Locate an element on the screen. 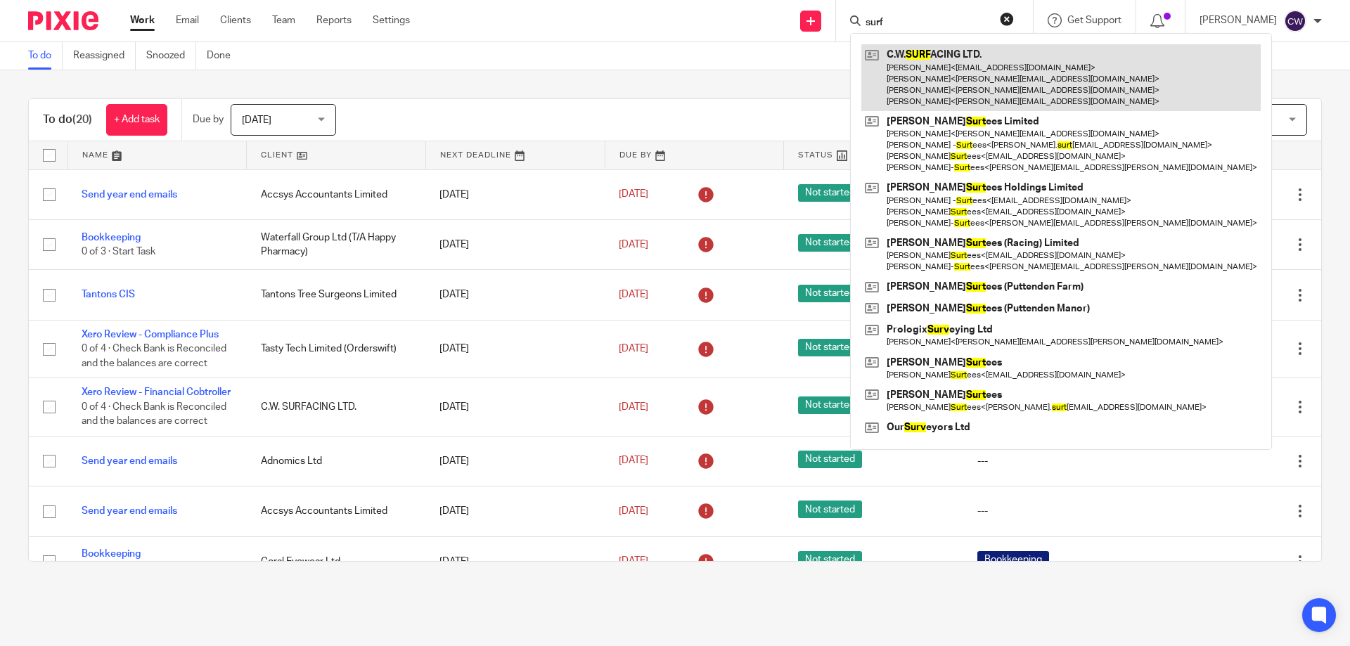  span: Bookkeeping is located at coordinates (1013, 560).